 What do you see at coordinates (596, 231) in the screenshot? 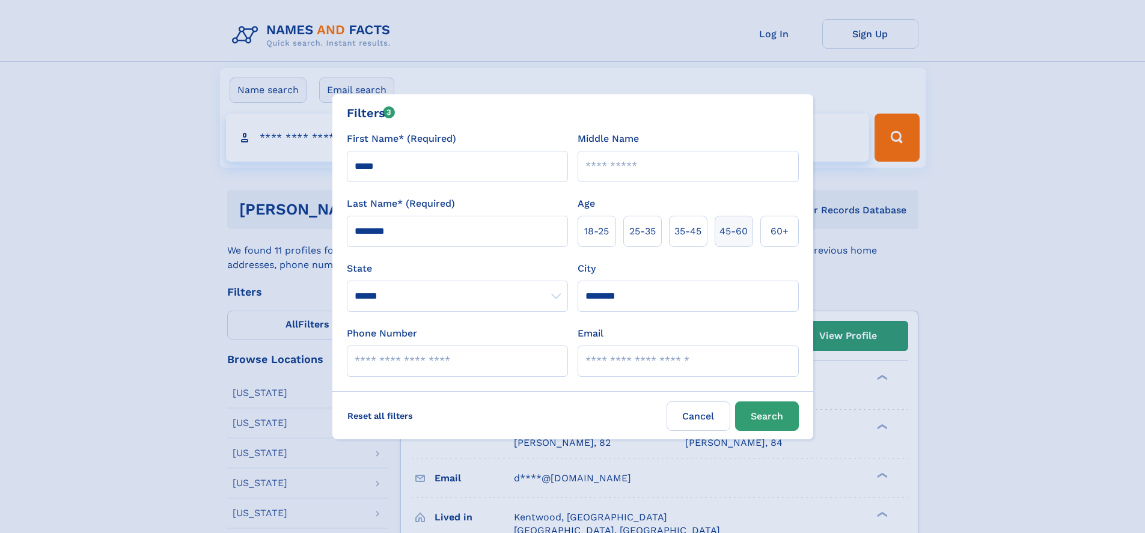
I see `span: 18‑25` at bounding box center [596, 231].